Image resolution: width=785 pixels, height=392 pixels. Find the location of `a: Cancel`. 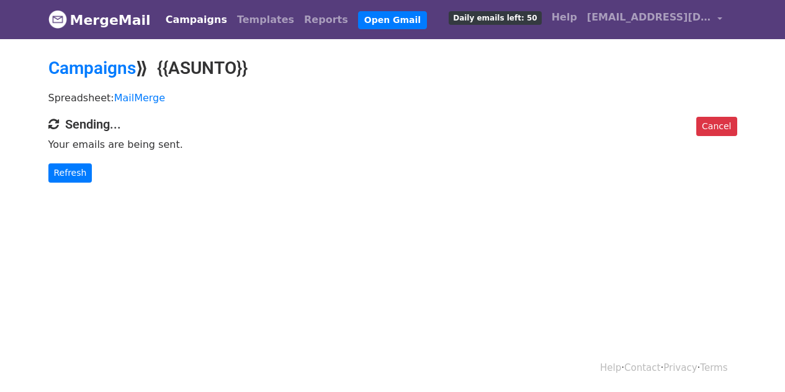

a: Cancel is located at coordinates (716, 126).